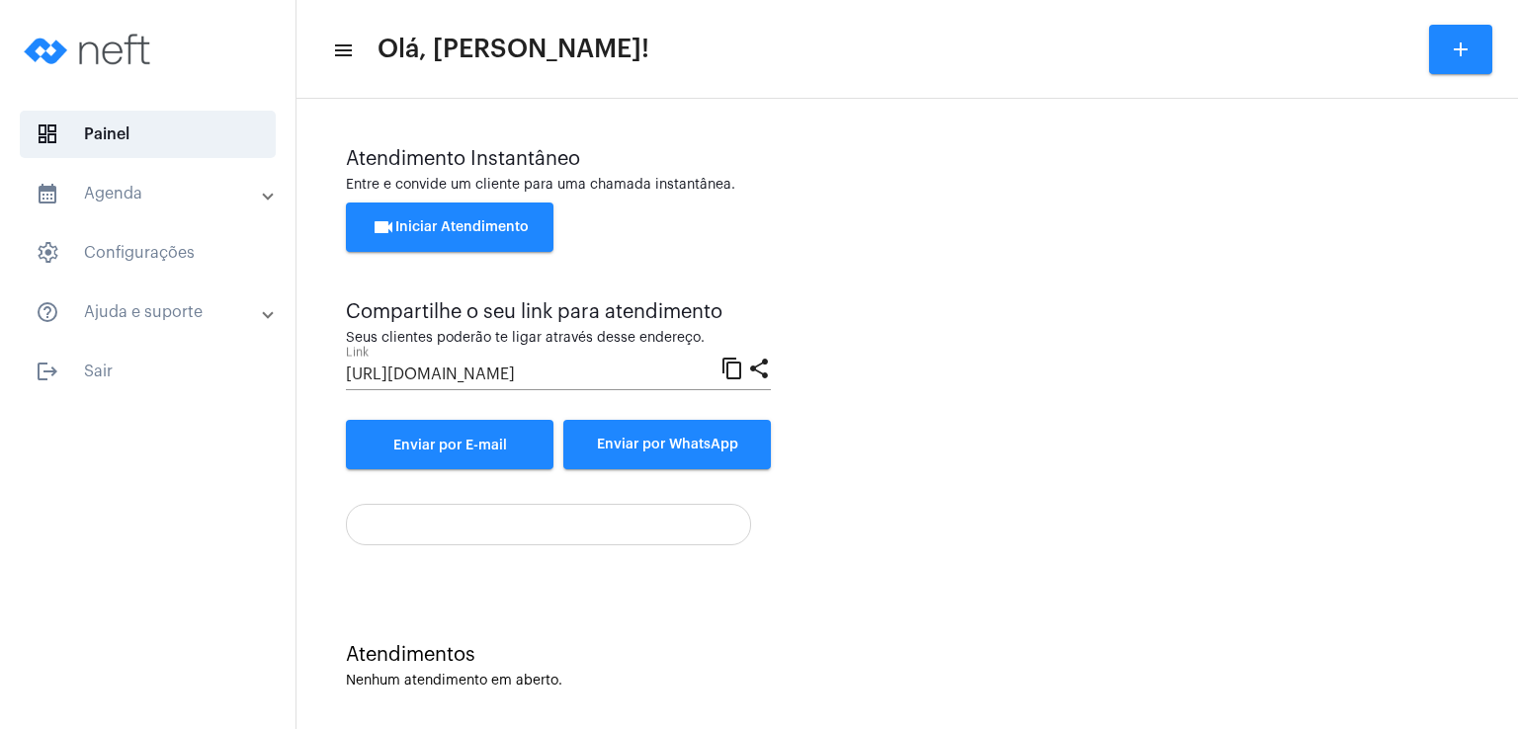 The height and width of the screenshot is (729, 1518). What do you see at coordinates (147, 372) in the screenshot?
I see `span: Sair` at bounding box center [147, 372].